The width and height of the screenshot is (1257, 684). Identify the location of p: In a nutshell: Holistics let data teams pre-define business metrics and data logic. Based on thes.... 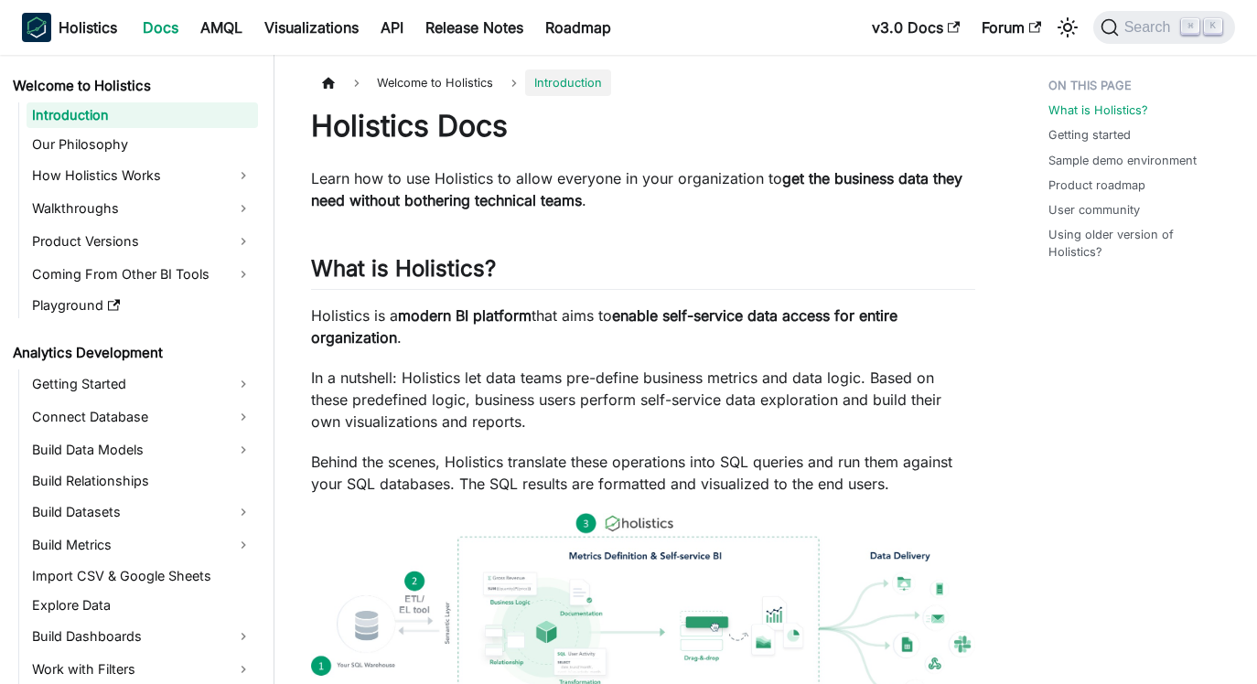
(643, 400).